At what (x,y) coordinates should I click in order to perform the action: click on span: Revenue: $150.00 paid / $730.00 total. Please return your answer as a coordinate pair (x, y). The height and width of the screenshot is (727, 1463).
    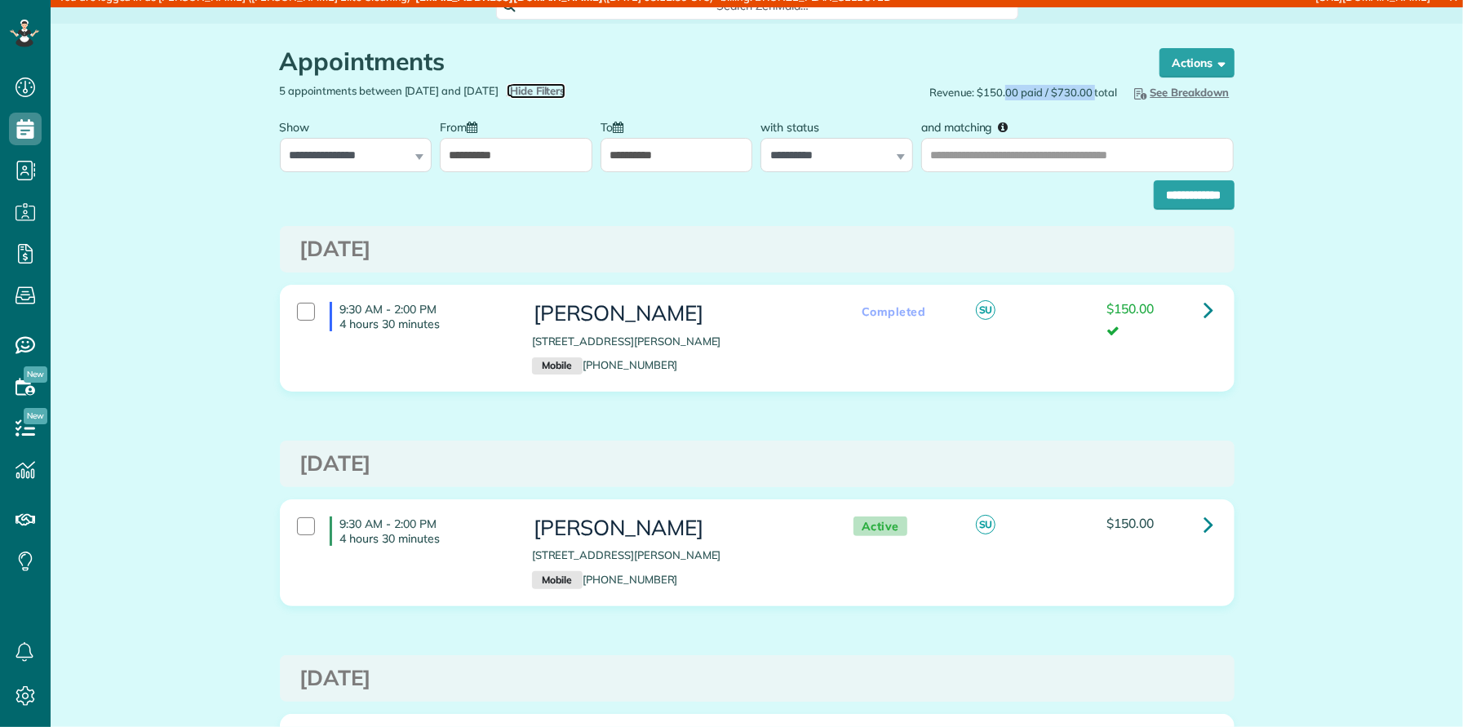
    Looking at the image, I should click on (1023, 92).